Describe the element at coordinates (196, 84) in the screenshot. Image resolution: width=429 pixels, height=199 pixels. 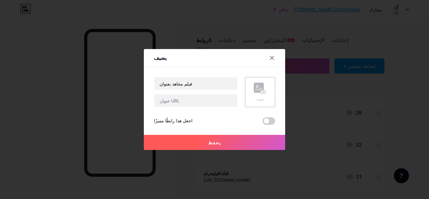
I see `input: عنوان` at that location.